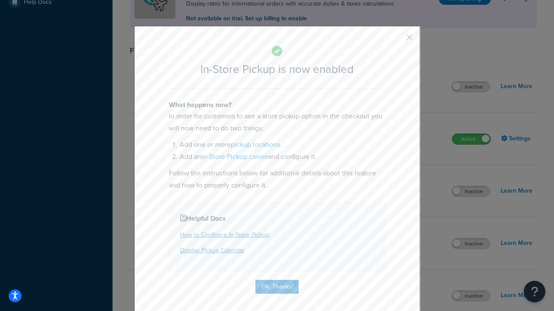  Describe the element at coordinates (277, 179) in the screenshot. I see `p: Follow the instructions below for additional details about this feature and how to properly confi...` at that location.